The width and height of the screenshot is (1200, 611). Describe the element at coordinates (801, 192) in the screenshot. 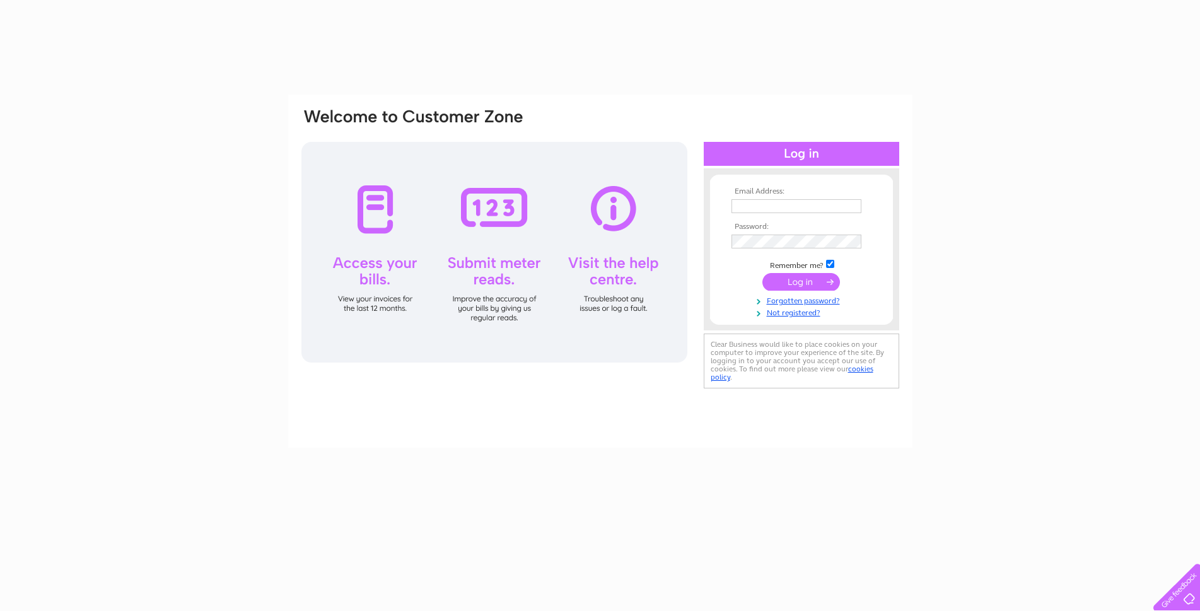

I see `th: Email Address:` at that location.